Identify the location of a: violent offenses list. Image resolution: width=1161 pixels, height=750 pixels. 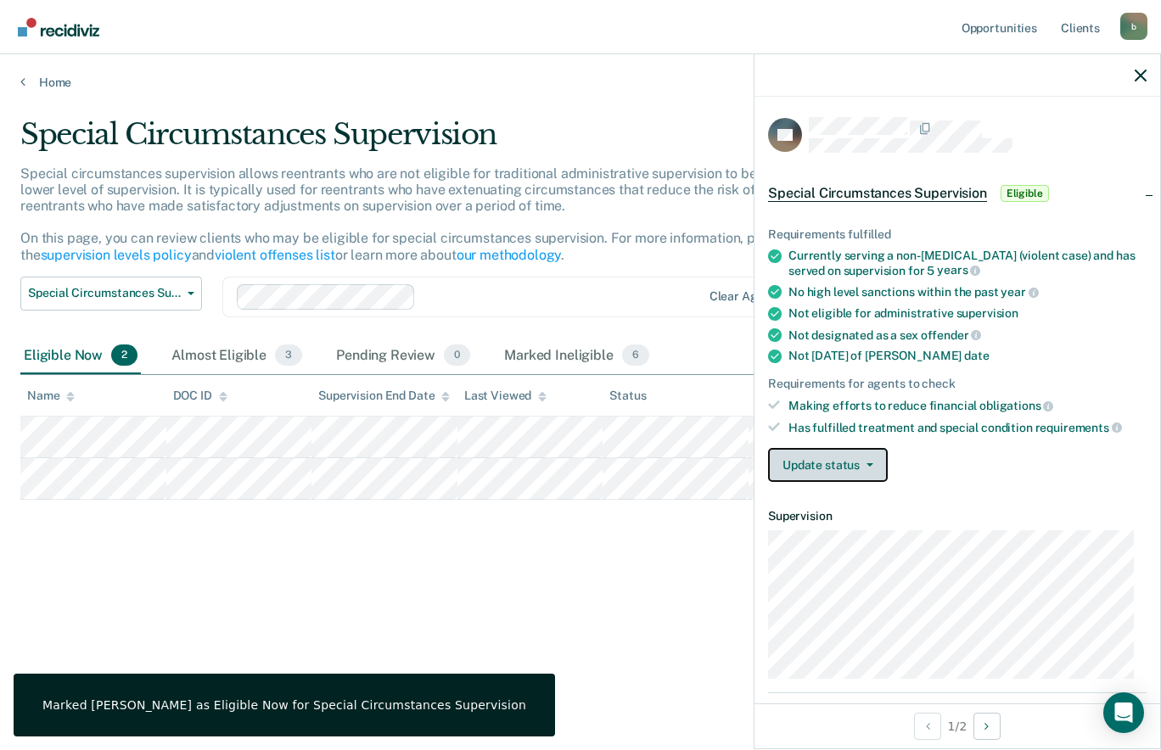
(275, 255).